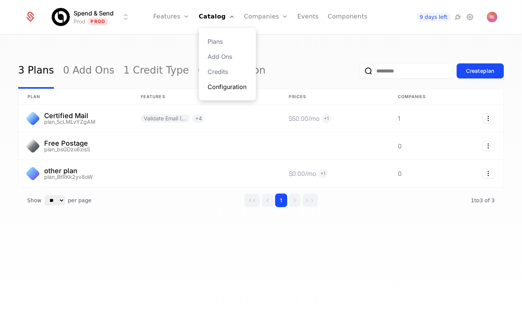 The height and width of the screenshot is (320, 522). Describe the element at coordinates (310, 200) in the screenshot. I see `button: Go to last page` at that location.